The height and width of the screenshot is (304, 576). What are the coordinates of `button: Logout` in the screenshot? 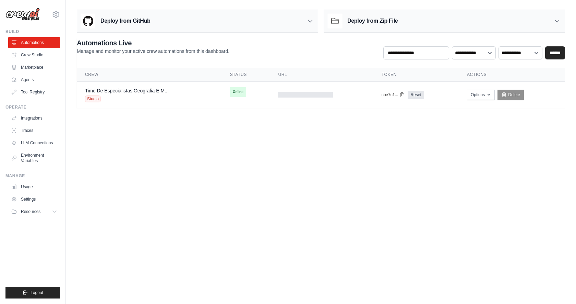 It's located at (33, 292).